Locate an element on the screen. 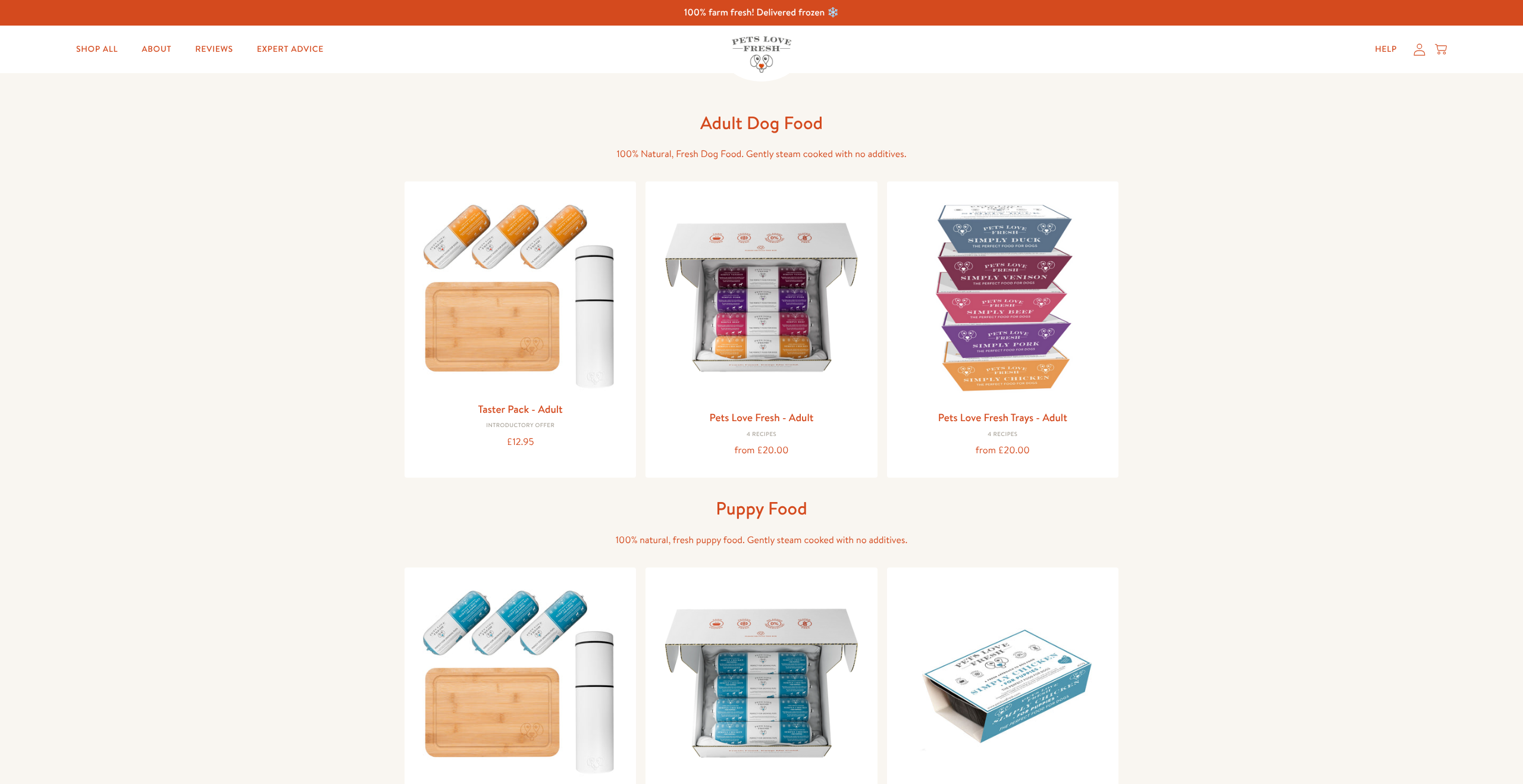 The image size is (1523, 784). img: Pets Love Fresh Trays - Adult is located at coordinates (1002, 297).